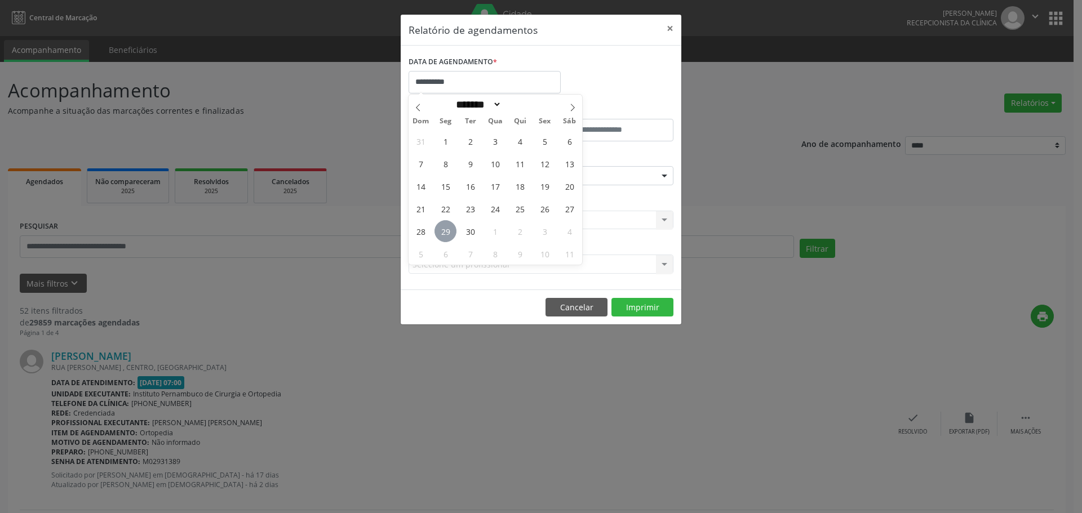 The image size is (1082, 513). What do you see at coordinates (545, 121) in the screenshot?
I see `span: Sex` at bounding box center [545, 121].